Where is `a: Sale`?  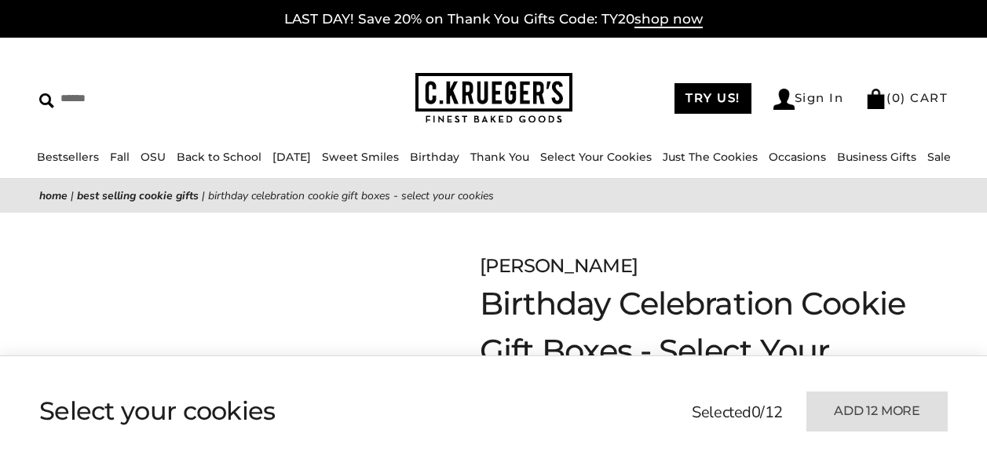 a: Sale is located at coordinates (939, 157).